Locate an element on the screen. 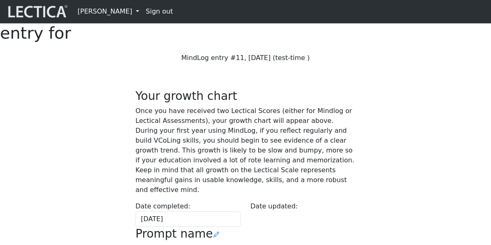 The height and width of the screenshot is (245, 491). p: Once you have received two Lectical Scores (either for Mindlog or Lectical Assessments), your gro... is located at coordinates (245, 150).